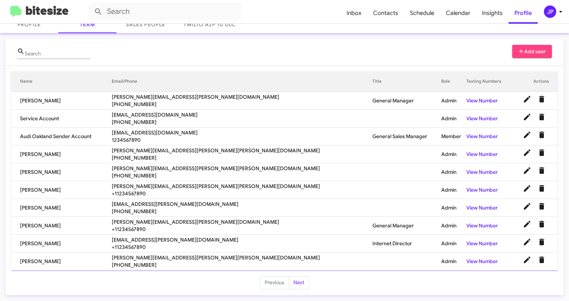 The image size is (569, 301). Describe the element at coordinates (242, 140) in the screenshot. I see `span: 1234567890` at that location.